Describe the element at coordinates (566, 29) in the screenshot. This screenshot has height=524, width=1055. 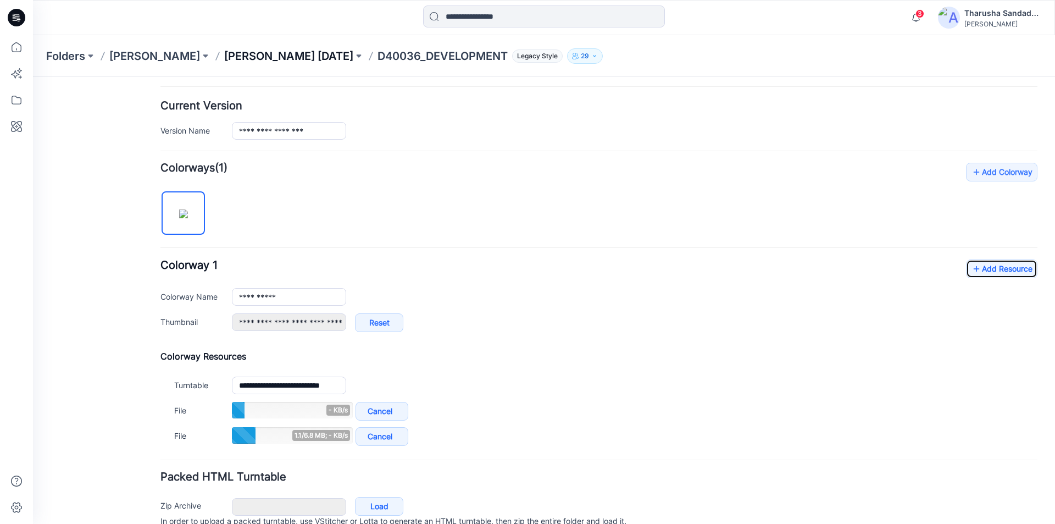
I see `h4: Current Version` at that location.